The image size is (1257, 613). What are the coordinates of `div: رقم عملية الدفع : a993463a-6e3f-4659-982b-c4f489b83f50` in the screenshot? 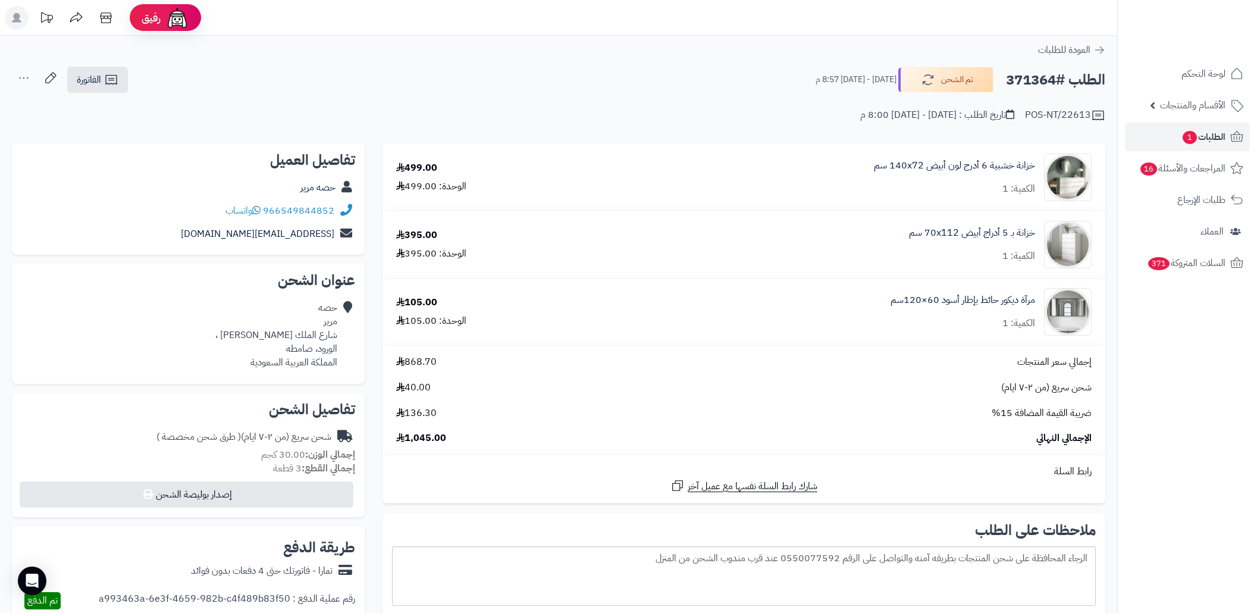 It's located at (227, 600).